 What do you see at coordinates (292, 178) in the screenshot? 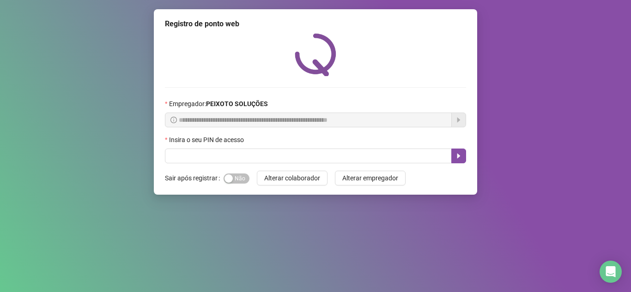
I see `button: Alterar colaborador` at bounding box center [292, 178].